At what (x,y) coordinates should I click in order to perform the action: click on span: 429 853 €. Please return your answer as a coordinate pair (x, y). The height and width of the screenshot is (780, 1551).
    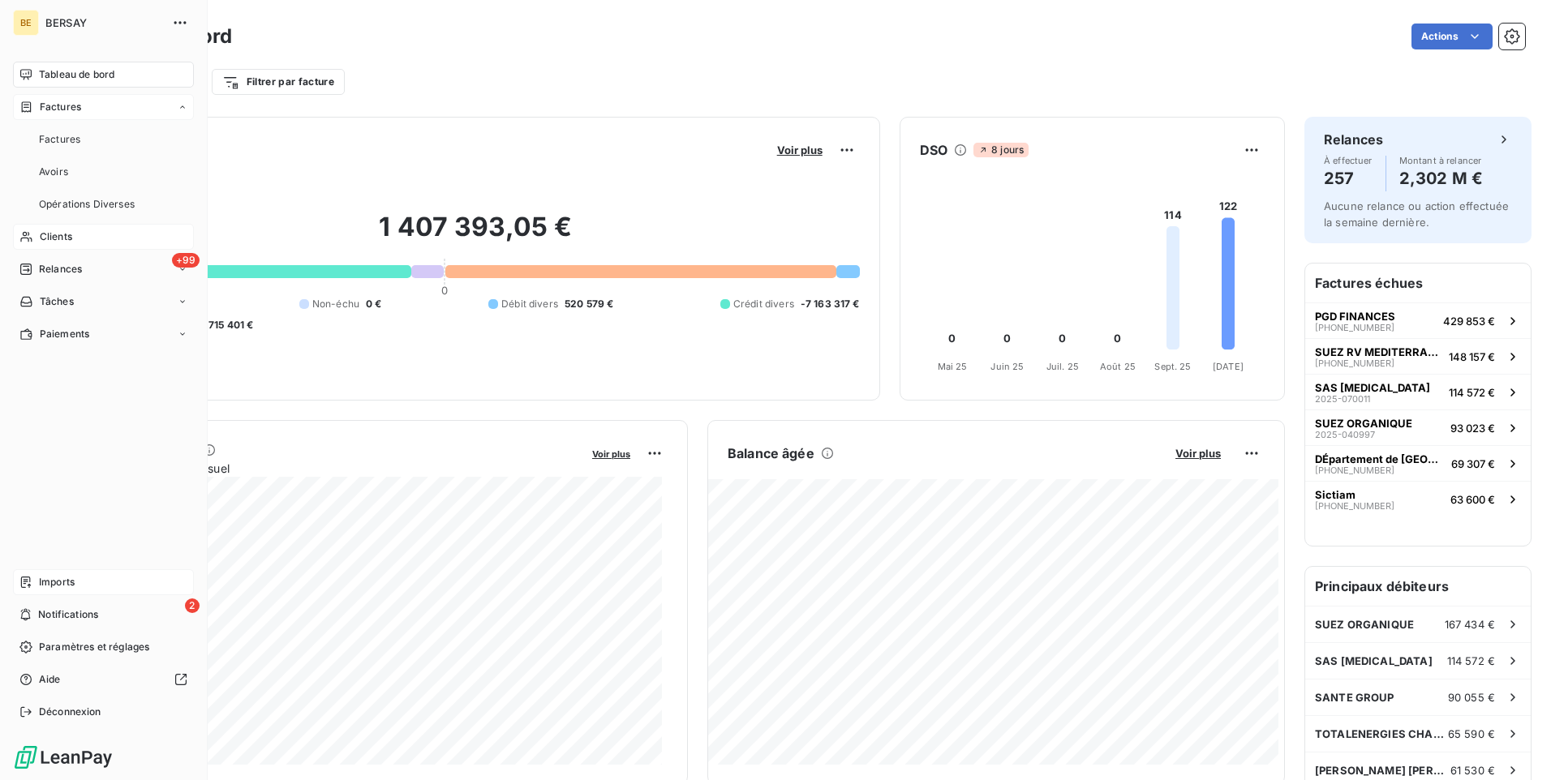
    Looking at the image, I should click on (1469, 321).